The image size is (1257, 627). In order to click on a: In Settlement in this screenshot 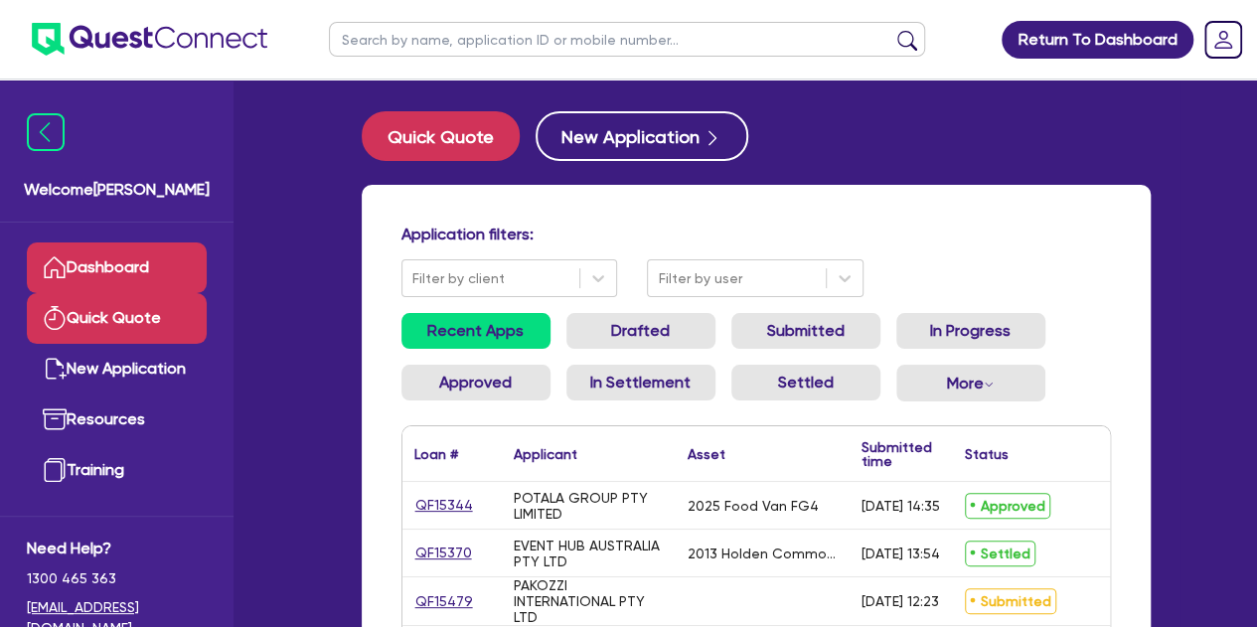, I will do `click(641, 383)`.